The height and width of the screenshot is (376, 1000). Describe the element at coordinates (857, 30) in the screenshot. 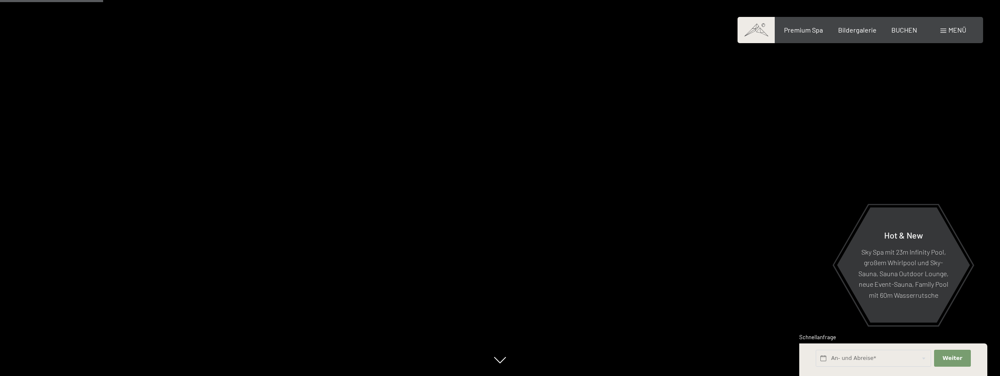

I see `a: Bildergalerie` at that location.